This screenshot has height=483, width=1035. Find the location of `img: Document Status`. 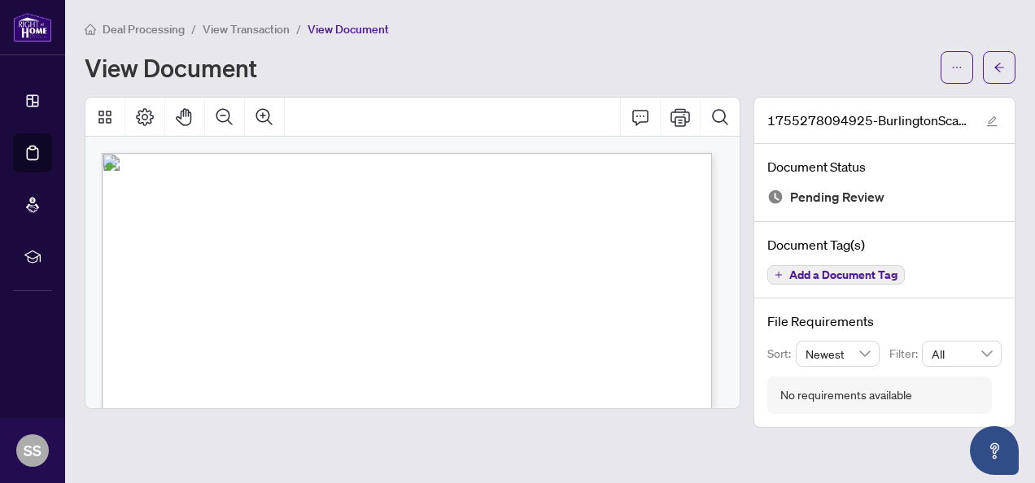

img: Document Status is located at coordinates (775, 197).